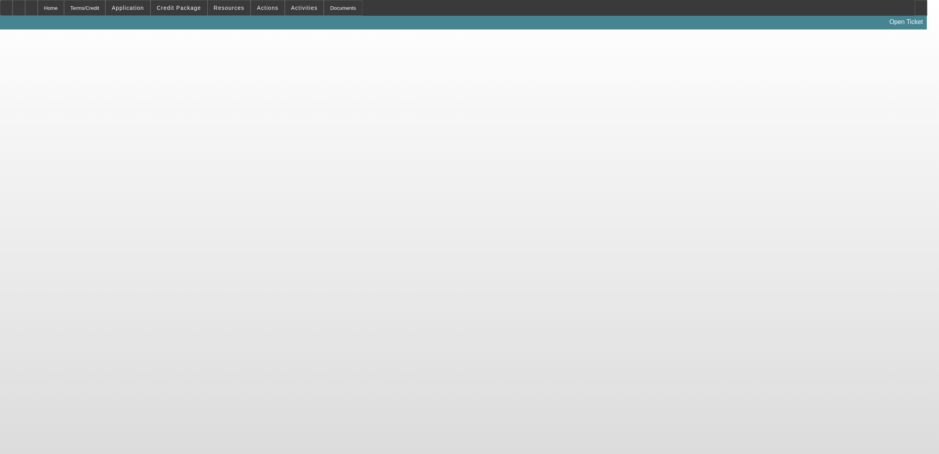  Describe the element at coordinates (304, 8) in the screenshot. I see `span: Activities` at that location.